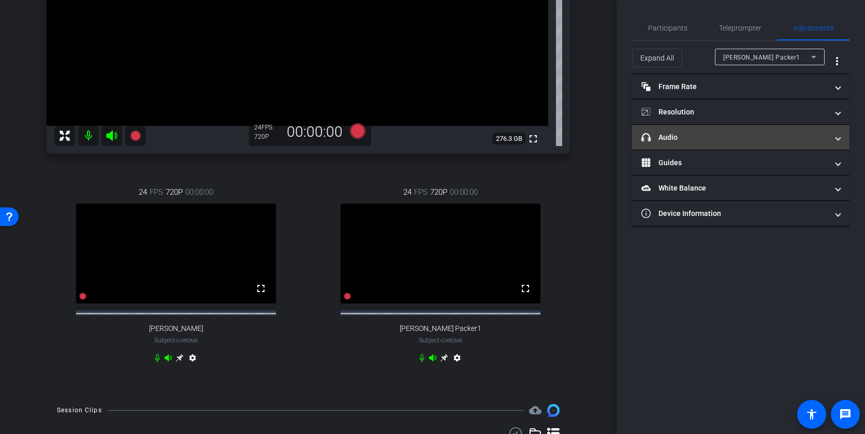 The height and width of the screenshot is (434, 865). I want to click on div: 720P, so click(267, 137).